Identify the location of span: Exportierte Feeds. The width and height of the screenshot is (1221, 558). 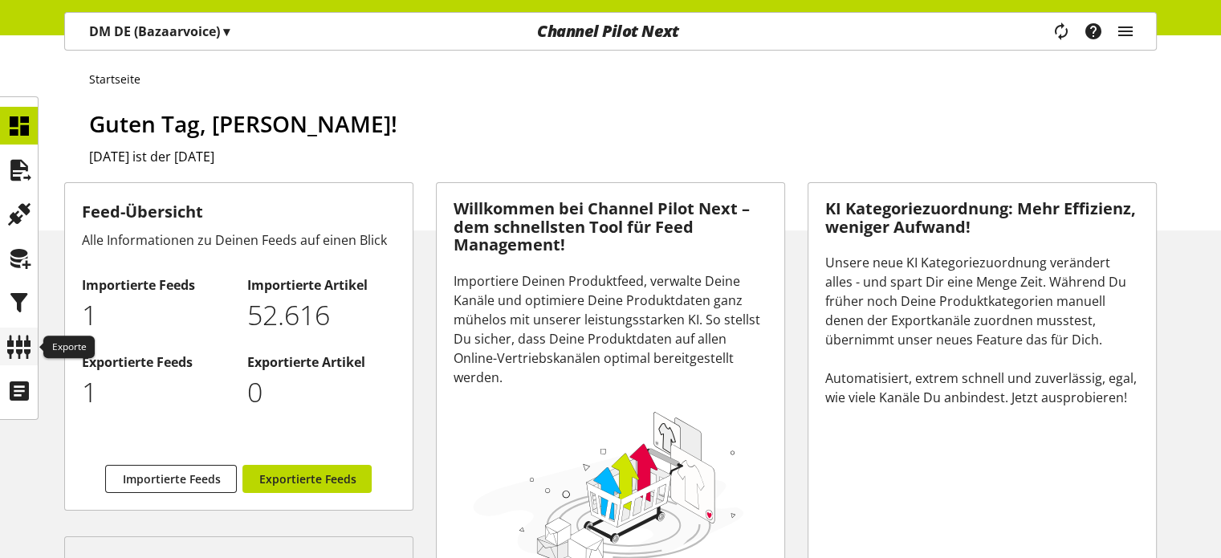
(307, 478).